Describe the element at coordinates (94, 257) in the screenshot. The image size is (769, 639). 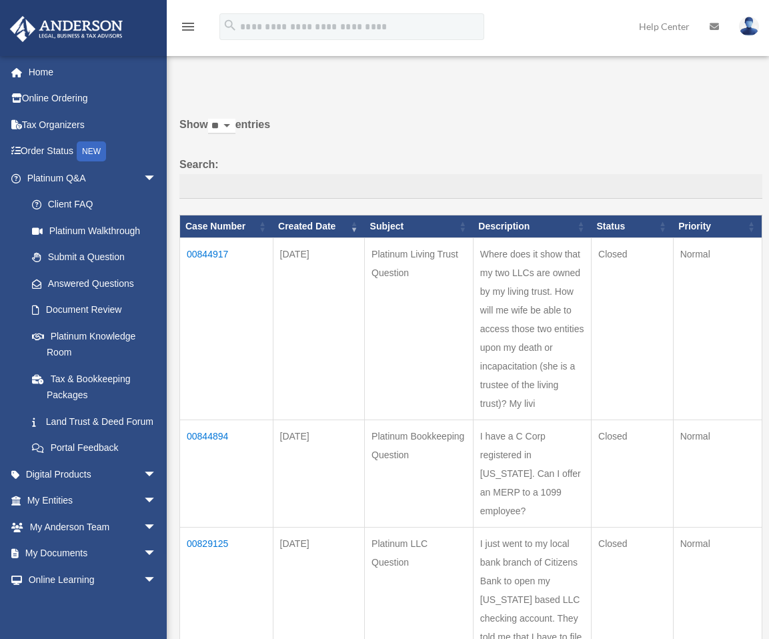
I see `a: Submit a Question` at that location.